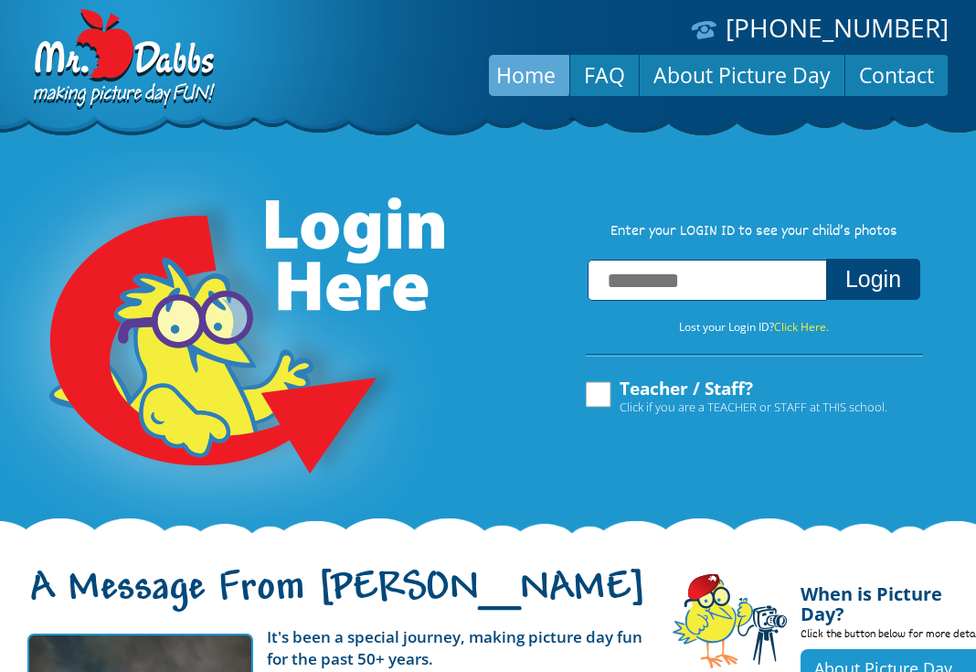 The height and width of the screenshot is (672, 976). I want to click on a: FAQ, so click(604, 75).